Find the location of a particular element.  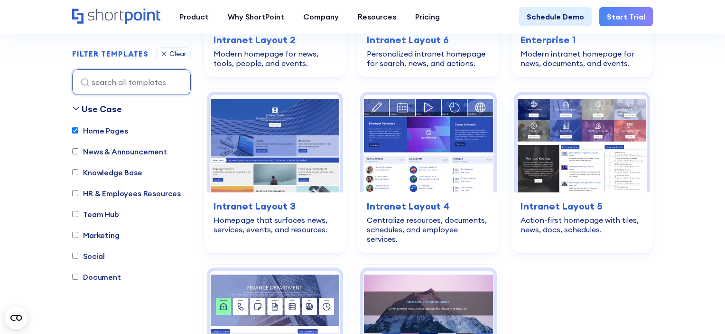

label: Team Hub is located at coordinates (95, 214).